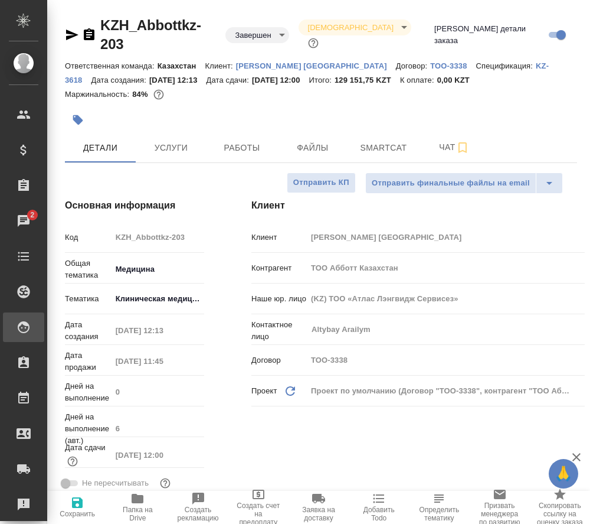  Describe the element at coordinates (89, 35) in the screenshot. I see `button: Скопировать ссылку` at that location.